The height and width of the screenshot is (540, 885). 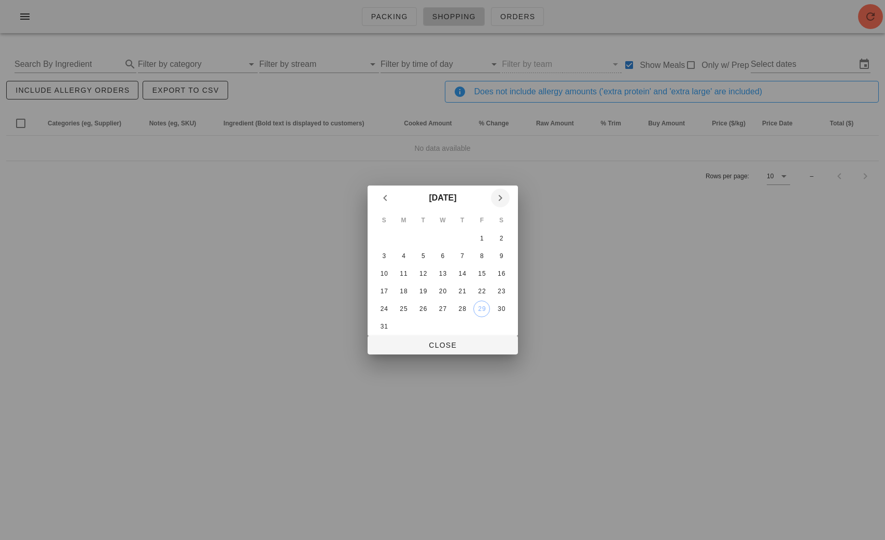 What do you see at coordinates (462, 256) in the screenshot?
I see `div: 7` at bounding box center [462, 256].